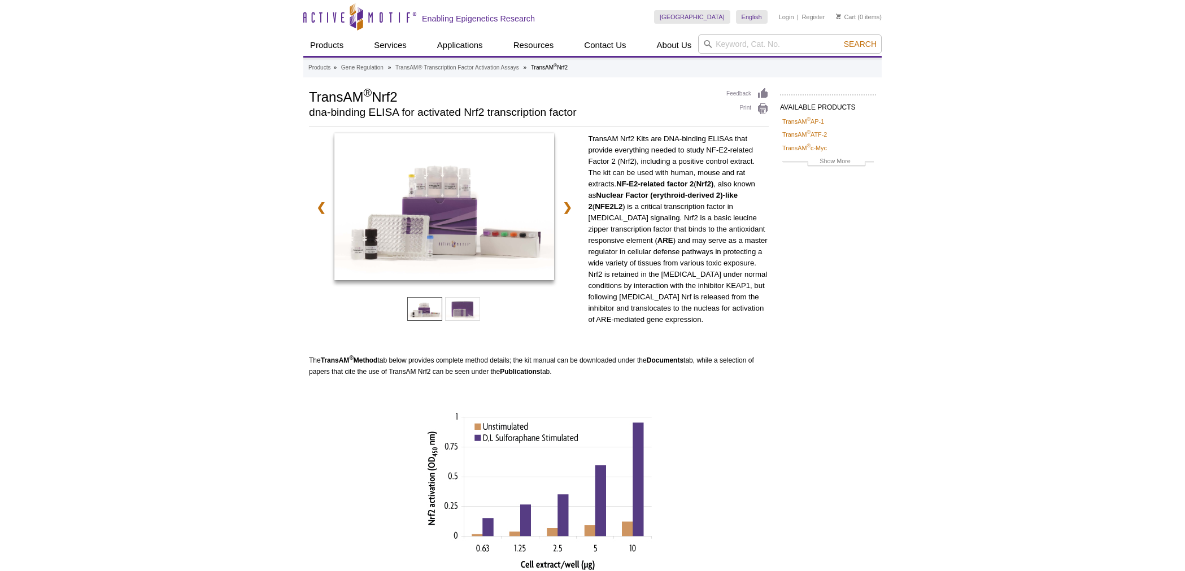  Describe the element at coordinates (457, 68) in the screenshot. I see `a: TransAM® Transcription Factor Activation Assays` at that location.